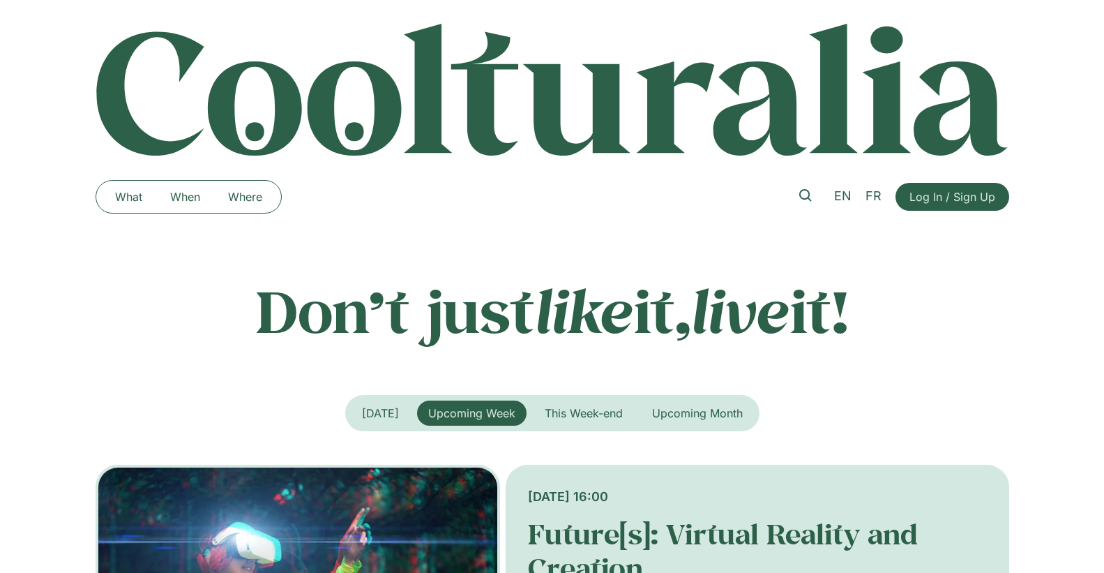 Image resolution: width=1104 pixels, height=573 pixels. Describe the element at coordinates (185, 197) in the screenshot. I see `a: When` at that location.